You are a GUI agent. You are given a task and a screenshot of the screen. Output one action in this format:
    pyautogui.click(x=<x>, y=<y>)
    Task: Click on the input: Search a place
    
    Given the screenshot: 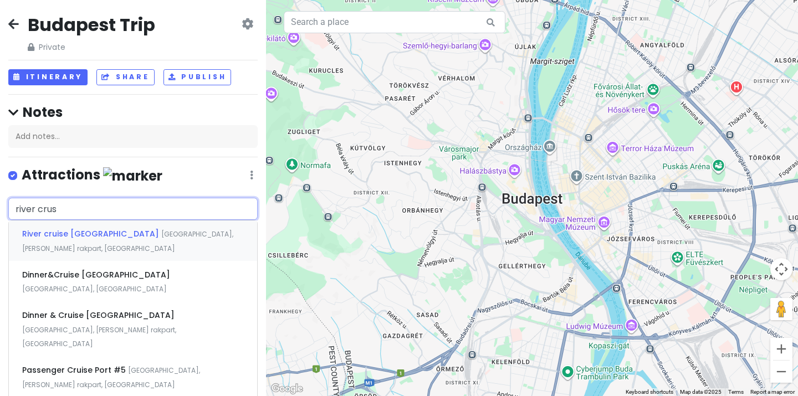 What is the action you would take?
    pyautogui.click(x=395, y=22)
    